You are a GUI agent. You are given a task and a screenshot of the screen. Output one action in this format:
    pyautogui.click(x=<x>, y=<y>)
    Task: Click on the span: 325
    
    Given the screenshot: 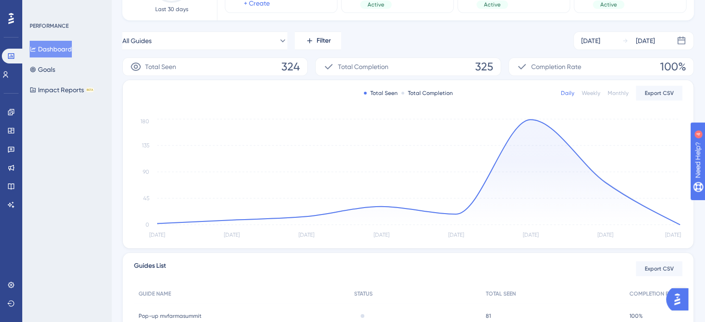 What is the action you would take?
    pyautogui.click(x=484, y=67)
    